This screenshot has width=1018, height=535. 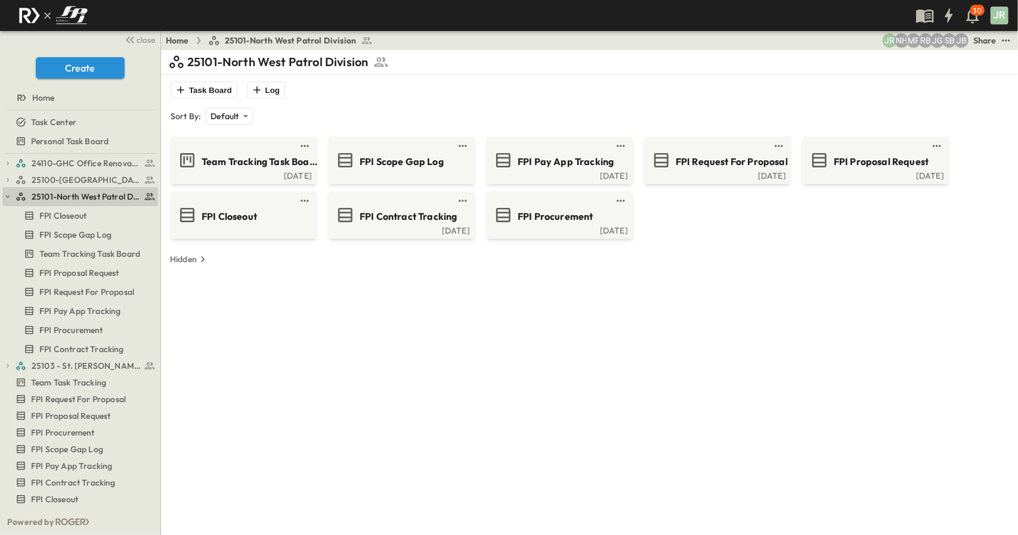 What do you see at coordinates (80, 254) in the screenshot?
I see `div: Team Tracking Task Boardtest` at bounding box center [80, 254].